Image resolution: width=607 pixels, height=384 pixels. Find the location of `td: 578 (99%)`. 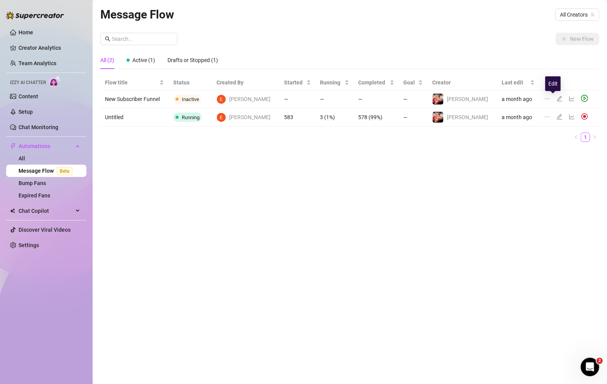

td: 578 (99%) is located at coordinates (376, 117).